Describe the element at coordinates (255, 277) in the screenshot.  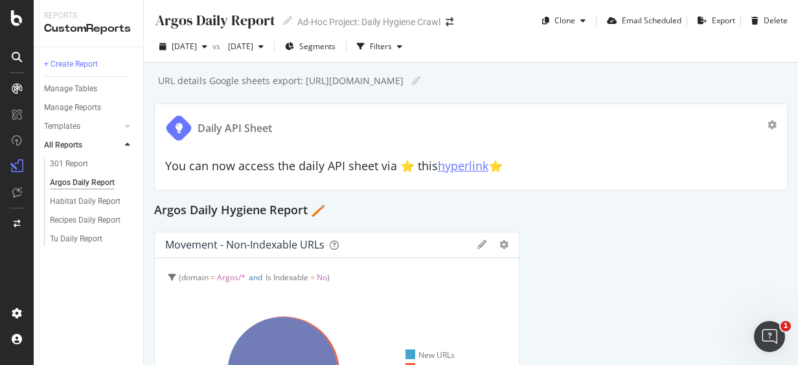
I see `span: and` at that location.